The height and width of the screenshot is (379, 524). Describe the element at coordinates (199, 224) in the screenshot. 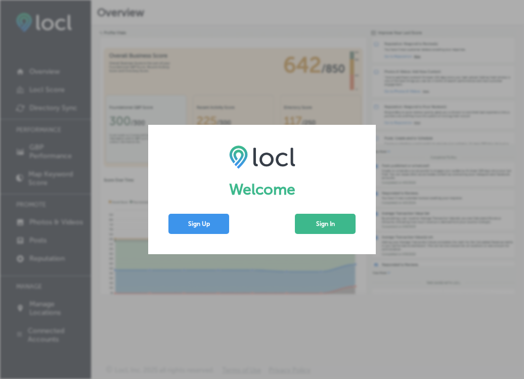

I see `button: Sign Up` at that location.